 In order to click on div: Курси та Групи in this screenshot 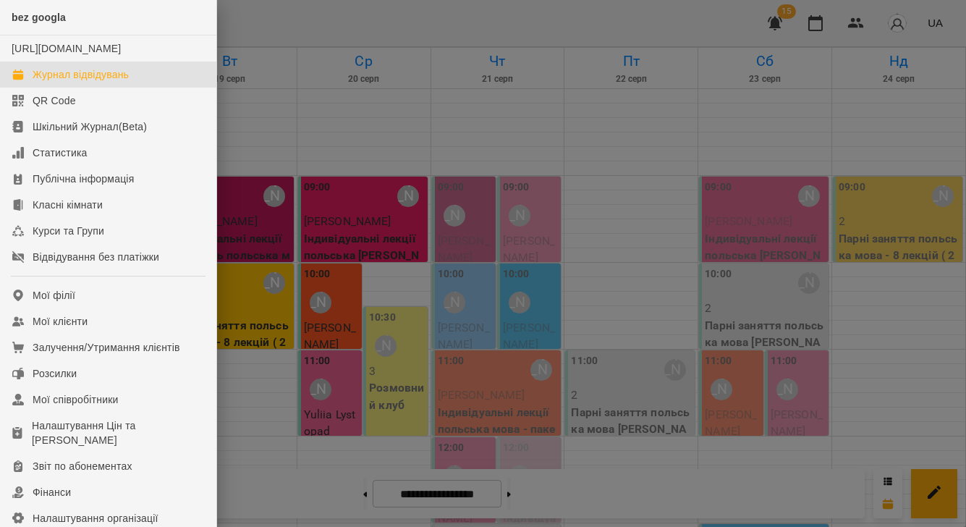, I will do `click(68, 231)`.